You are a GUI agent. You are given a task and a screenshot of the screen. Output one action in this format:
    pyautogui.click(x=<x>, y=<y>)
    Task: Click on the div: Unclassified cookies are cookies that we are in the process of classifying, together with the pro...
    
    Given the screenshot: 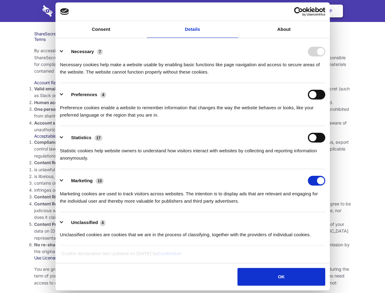 What is the action you would take?
    pyautogui.click(x=193, y=232)
    